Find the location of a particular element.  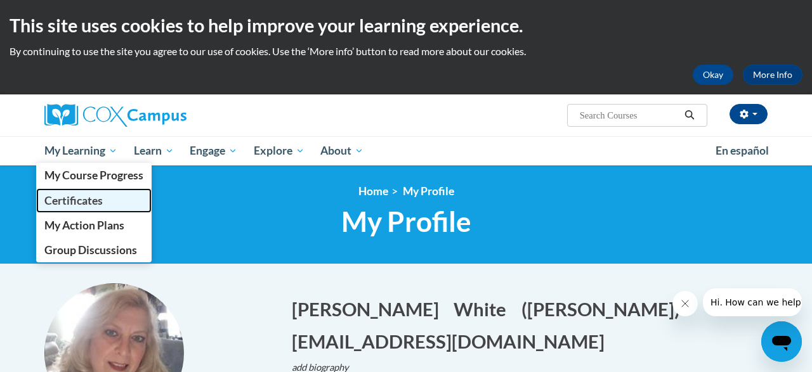

input: Search Courses is located at coordinates (630, 115).